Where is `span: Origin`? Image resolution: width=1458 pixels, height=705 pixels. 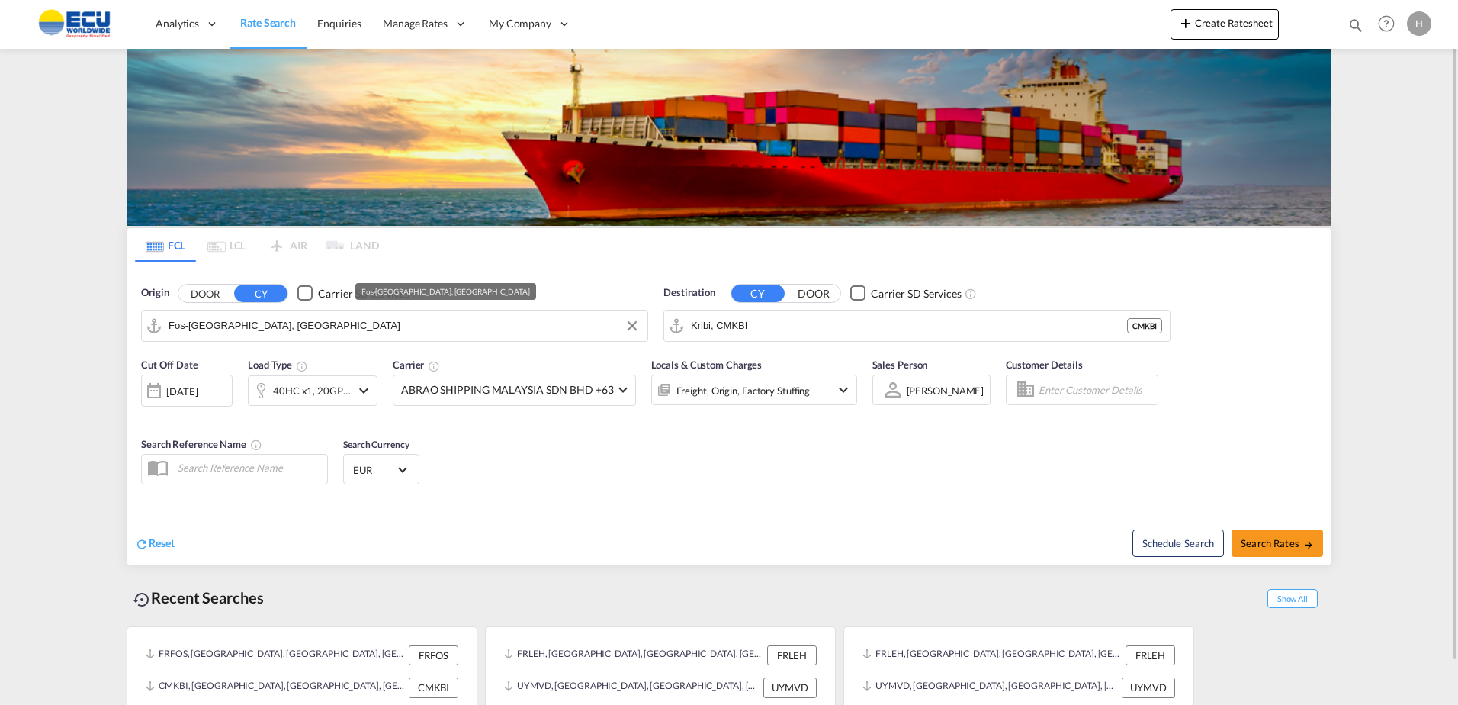 span: Origin is located at coordinates (155, 293).